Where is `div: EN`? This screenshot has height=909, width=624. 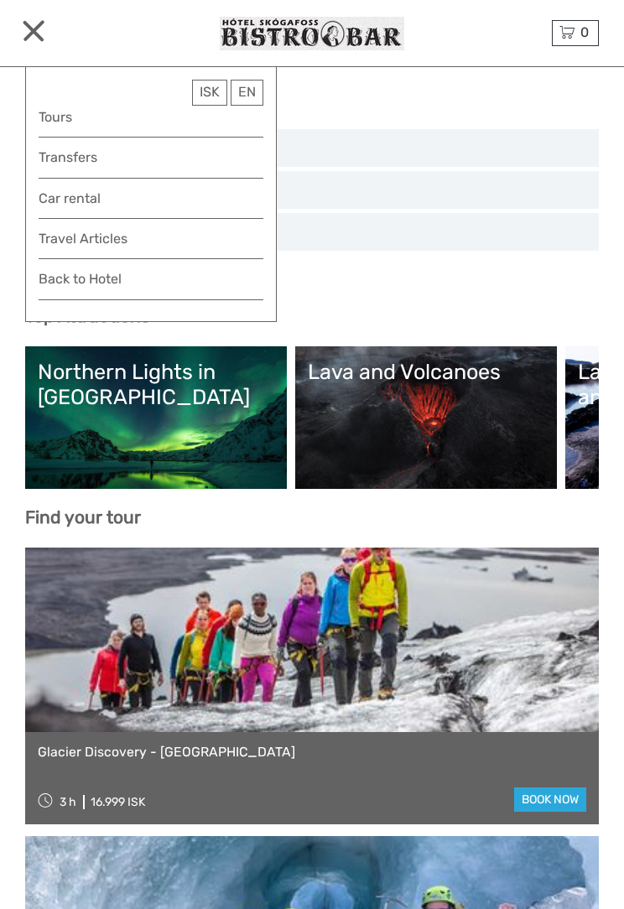 div: EN is located at coordinates (247, 92).